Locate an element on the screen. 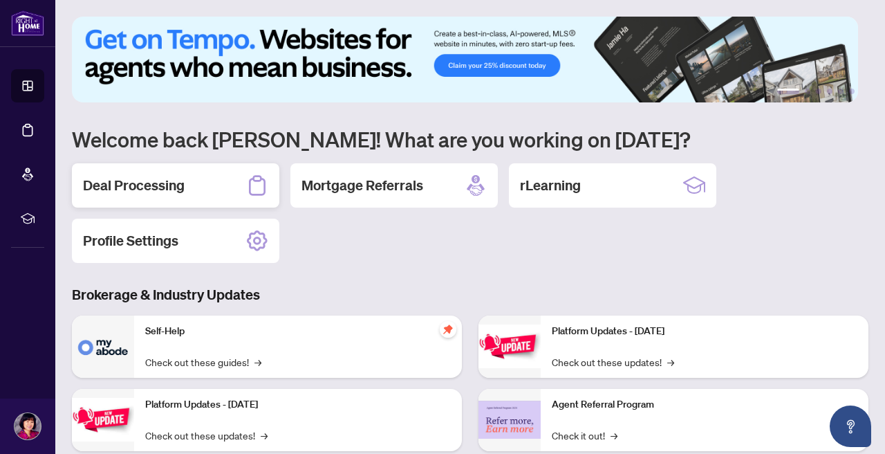 This screenshot has height=454, width=885. h2: Profile Settings is located at coordinates (131, 241).